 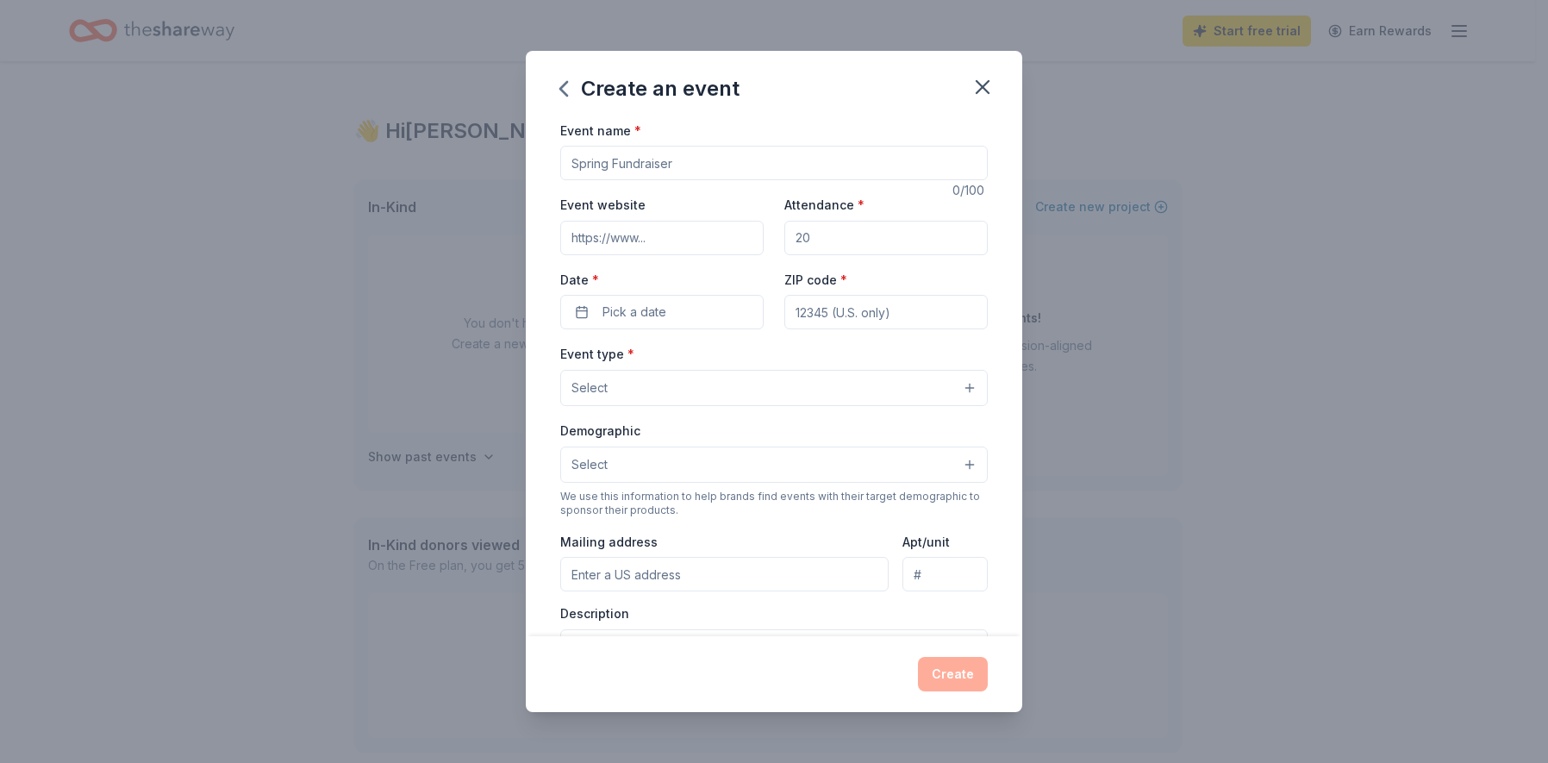 What do you see at coordinates (886, 312) in the screenshot?
I see `input: 12345 (U.S. only)` at bounding box center [886, 312].